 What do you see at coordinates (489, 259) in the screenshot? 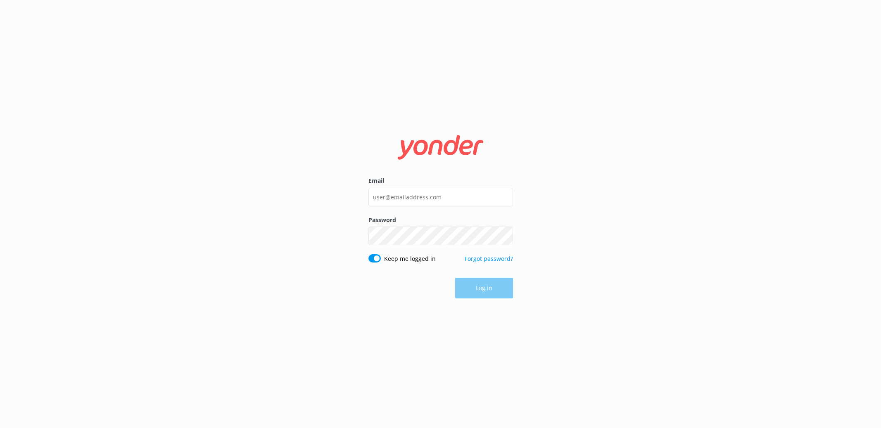
I see `a: Forgot password?` at bounding box center [489, 259].